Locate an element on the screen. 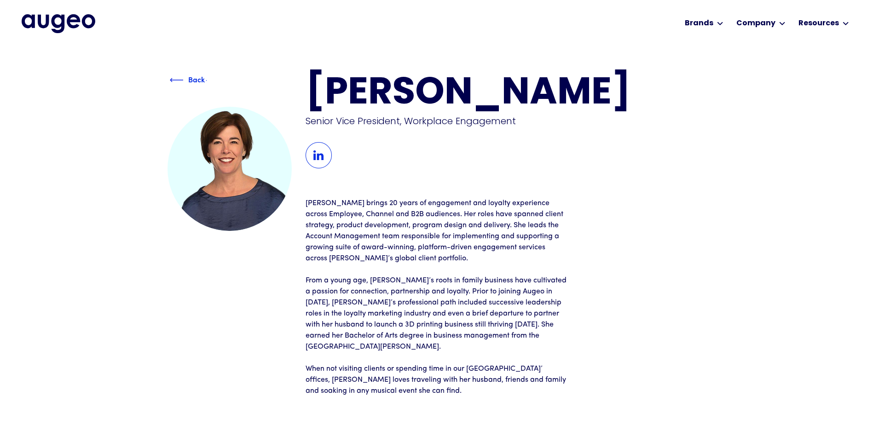 The image size is (873, 425). div: Back is located at coordinates (197, 79).